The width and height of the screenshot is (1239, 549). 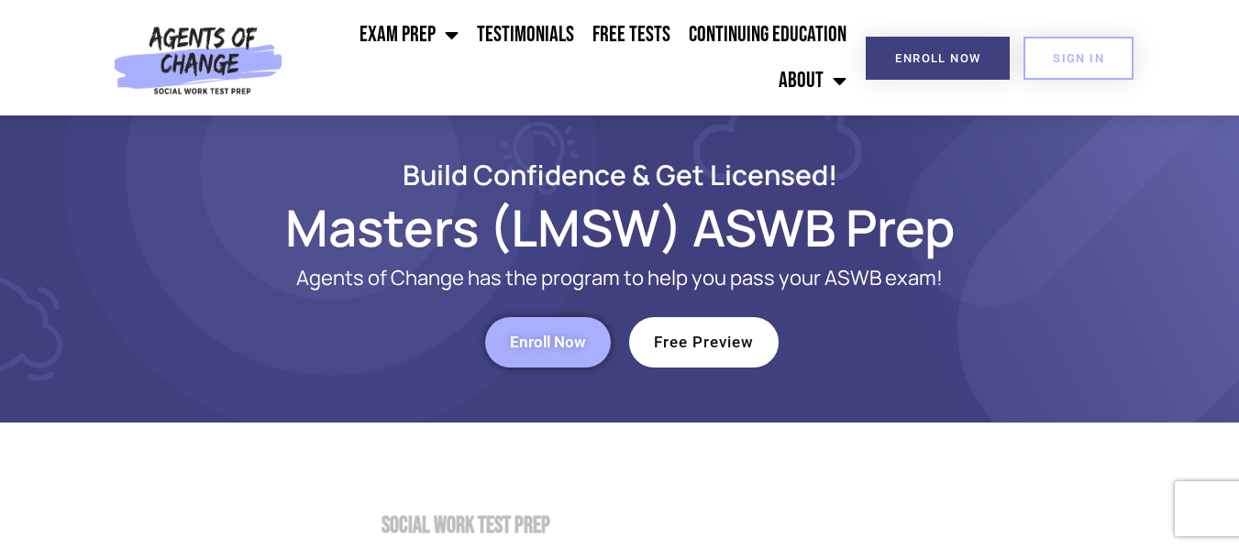 I want to click on nav: Menu, so click(x=573, y=58).